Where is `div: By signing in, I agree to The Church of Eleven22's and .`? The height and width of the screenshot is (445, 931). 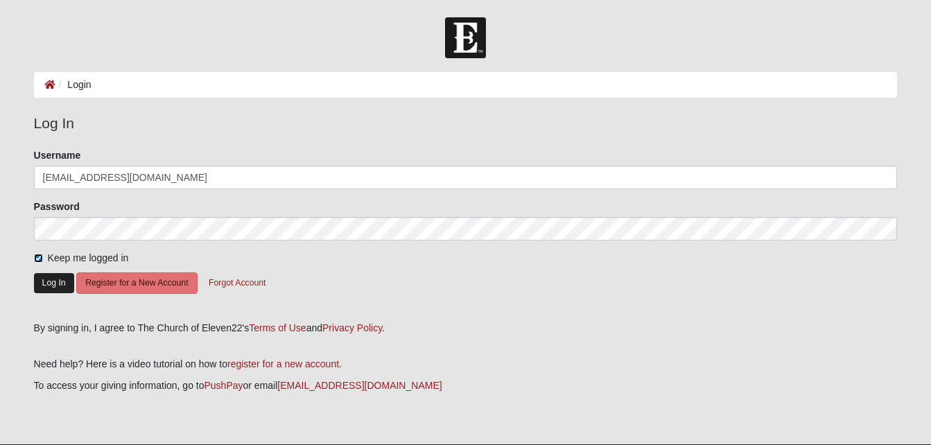
div: By signing in, I agree to The Church of Eleven22's and . is located at coordinates (466, 328).